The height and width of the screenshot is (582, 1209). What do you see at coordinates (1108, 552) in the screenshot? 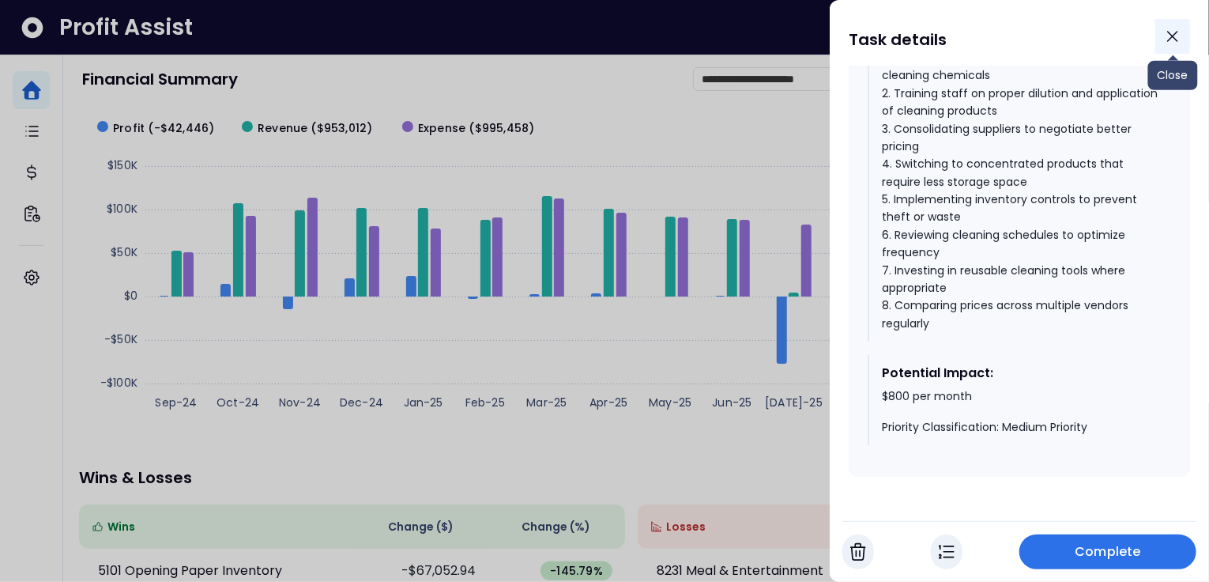
I see `span: Complete` at bounding box center [1108, 552].